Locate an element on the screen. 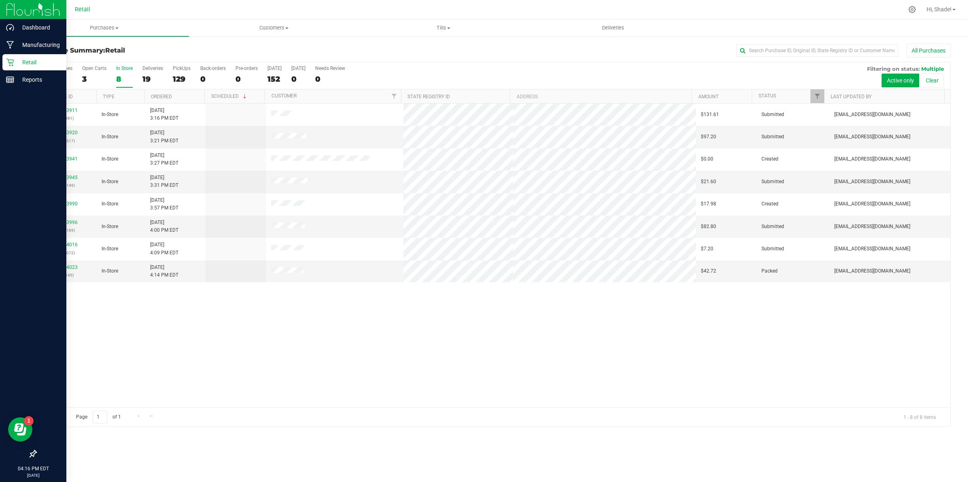  span: $0.00 is located at coordinates (707, 159).